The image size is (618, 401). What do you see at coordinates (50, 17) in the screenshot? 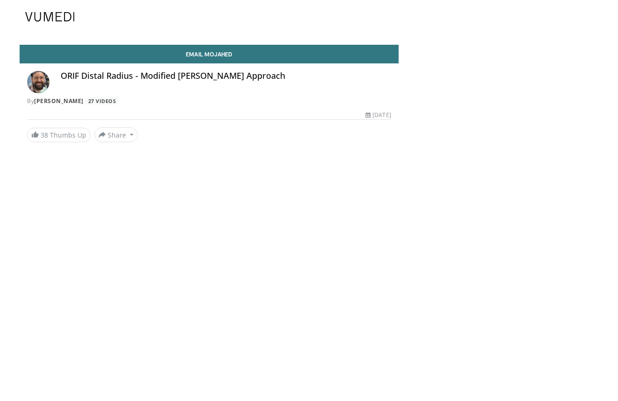
I see `img: VuMedi Logo` at bounding box center [50, 17].